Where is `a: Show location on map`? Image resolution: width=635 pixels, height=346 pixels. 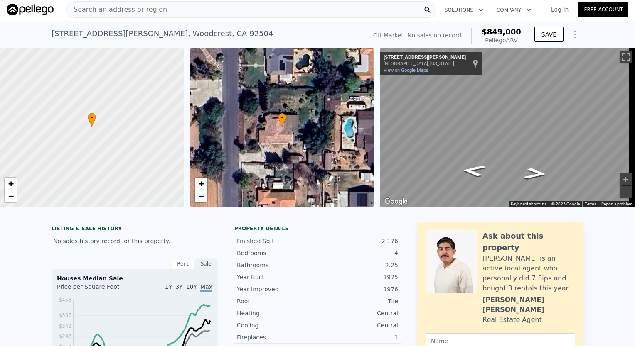
a: Show location on map is located at coordinates (475, 64).